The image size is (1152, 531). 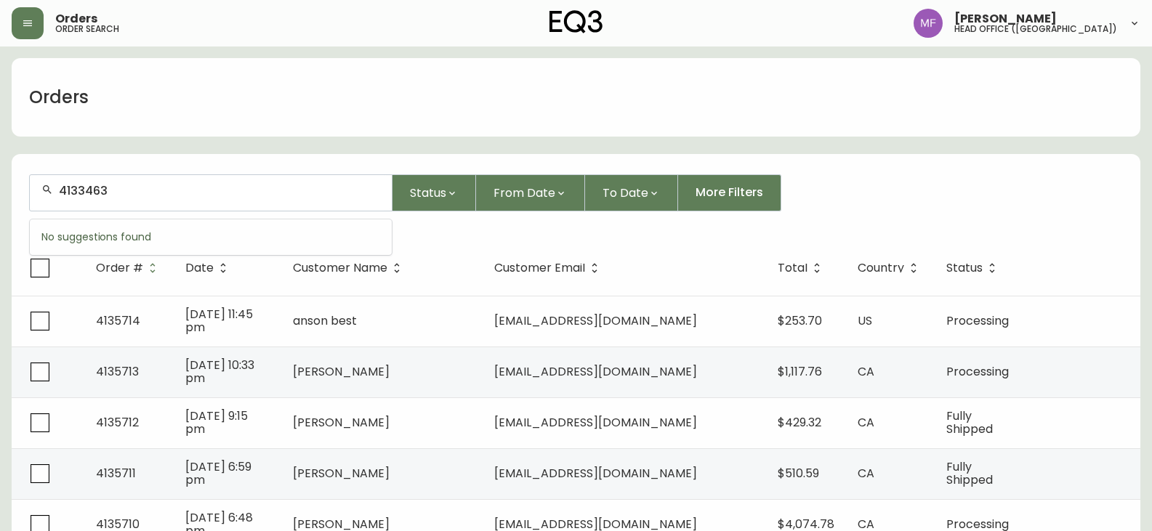 What do you see at coordinates (325, 321) in the screenshot?
I see `span: anson best` at bounding box center [325, 321].